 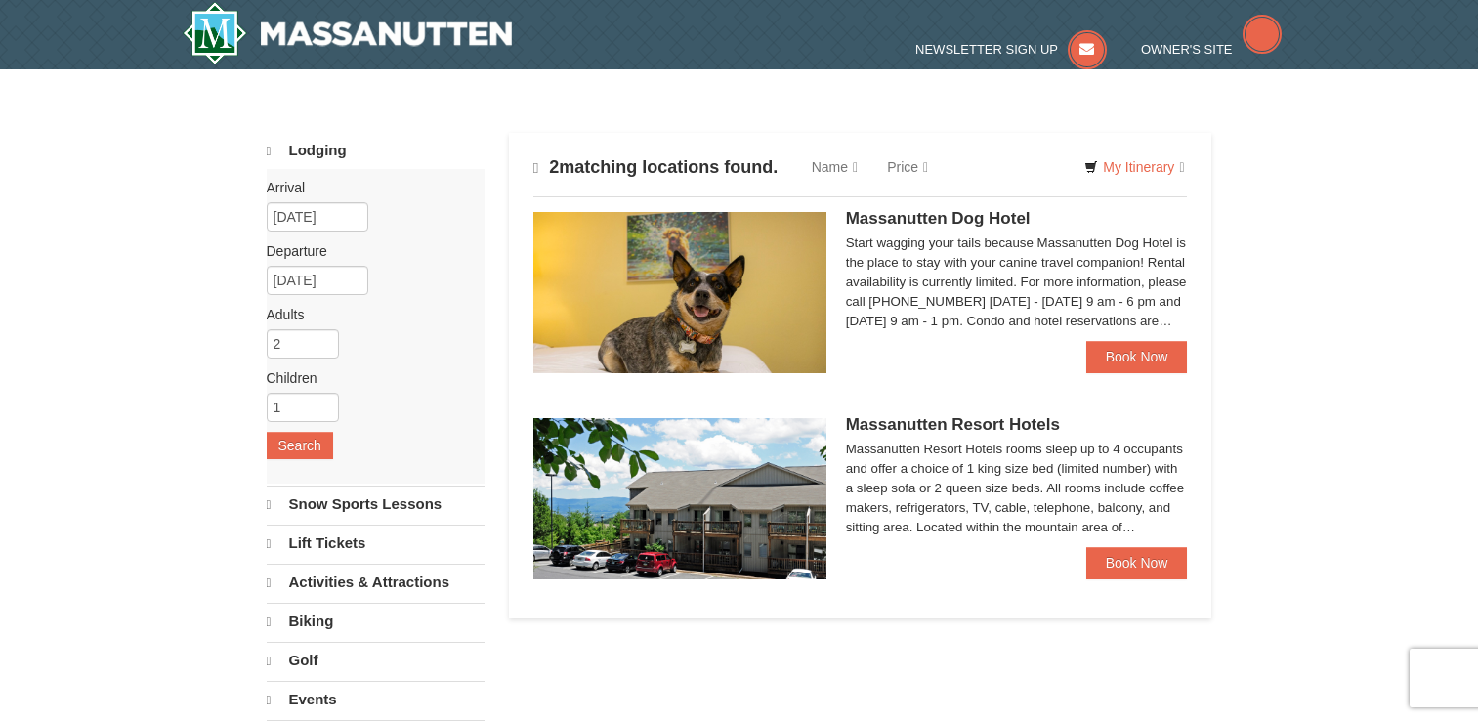 I want to click on a: Golf, so click(x=375, y=660).